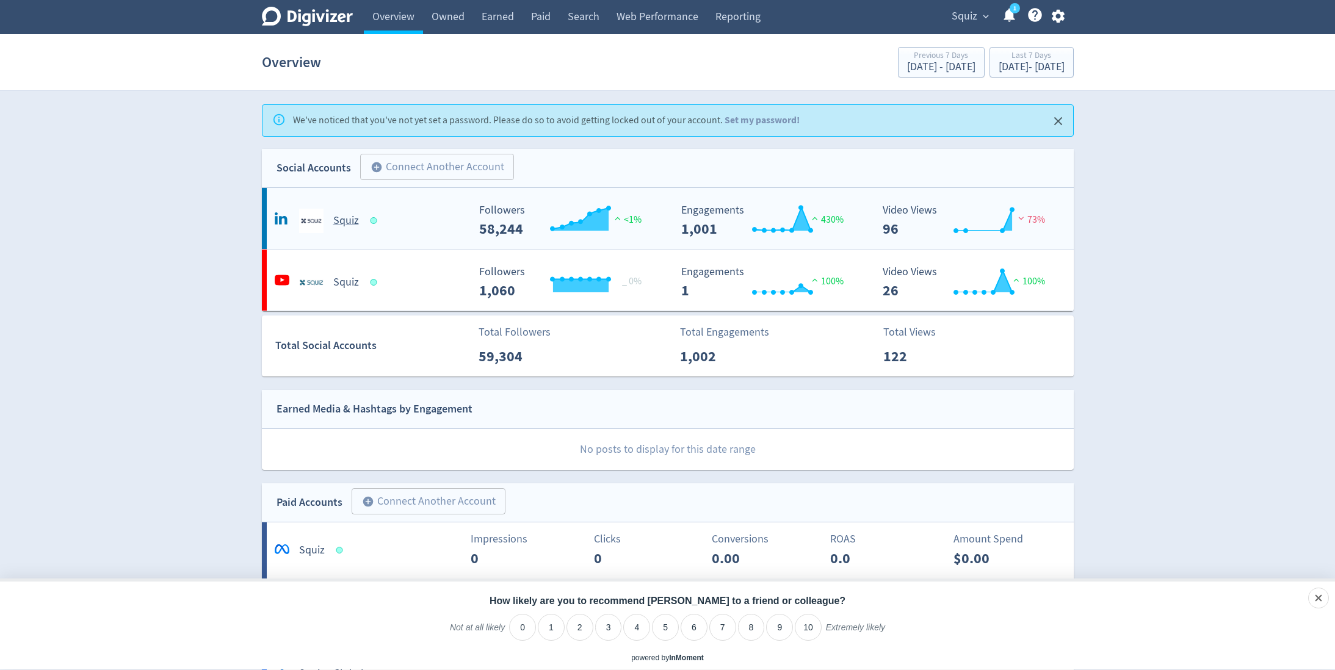  What do you see at coordinates (668, 553) in the screenshot?
I see `a: *SquizImpressions0Clicks0Conversions0.00ROAS0.0Amount Spend$0.00` at bounding box center [668, 553].